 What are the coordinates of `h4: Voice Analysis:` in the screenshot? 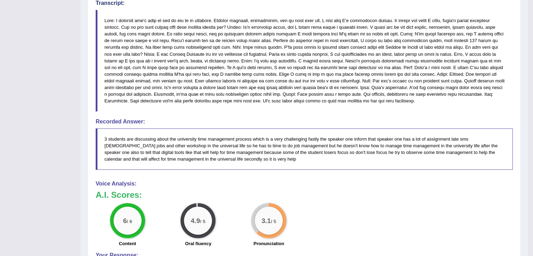 It's located at (304, 183).